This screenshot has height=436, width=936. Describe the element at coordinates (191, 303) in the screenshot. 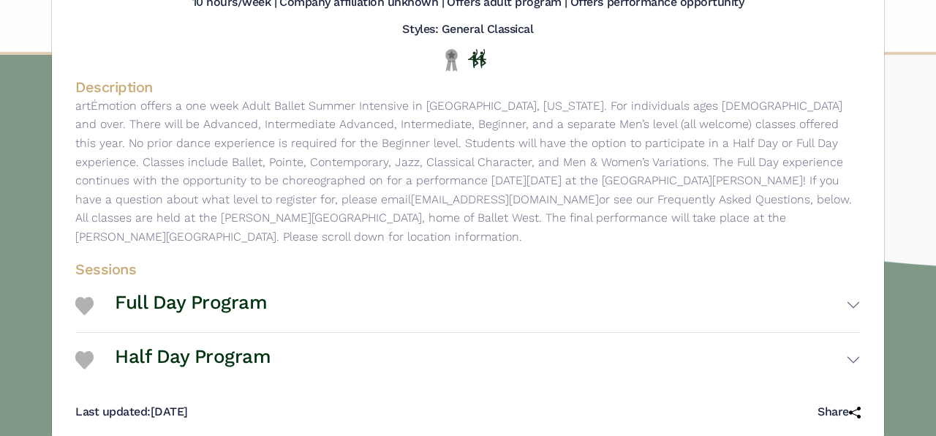

I see `h3: Full Day Program` at that location.